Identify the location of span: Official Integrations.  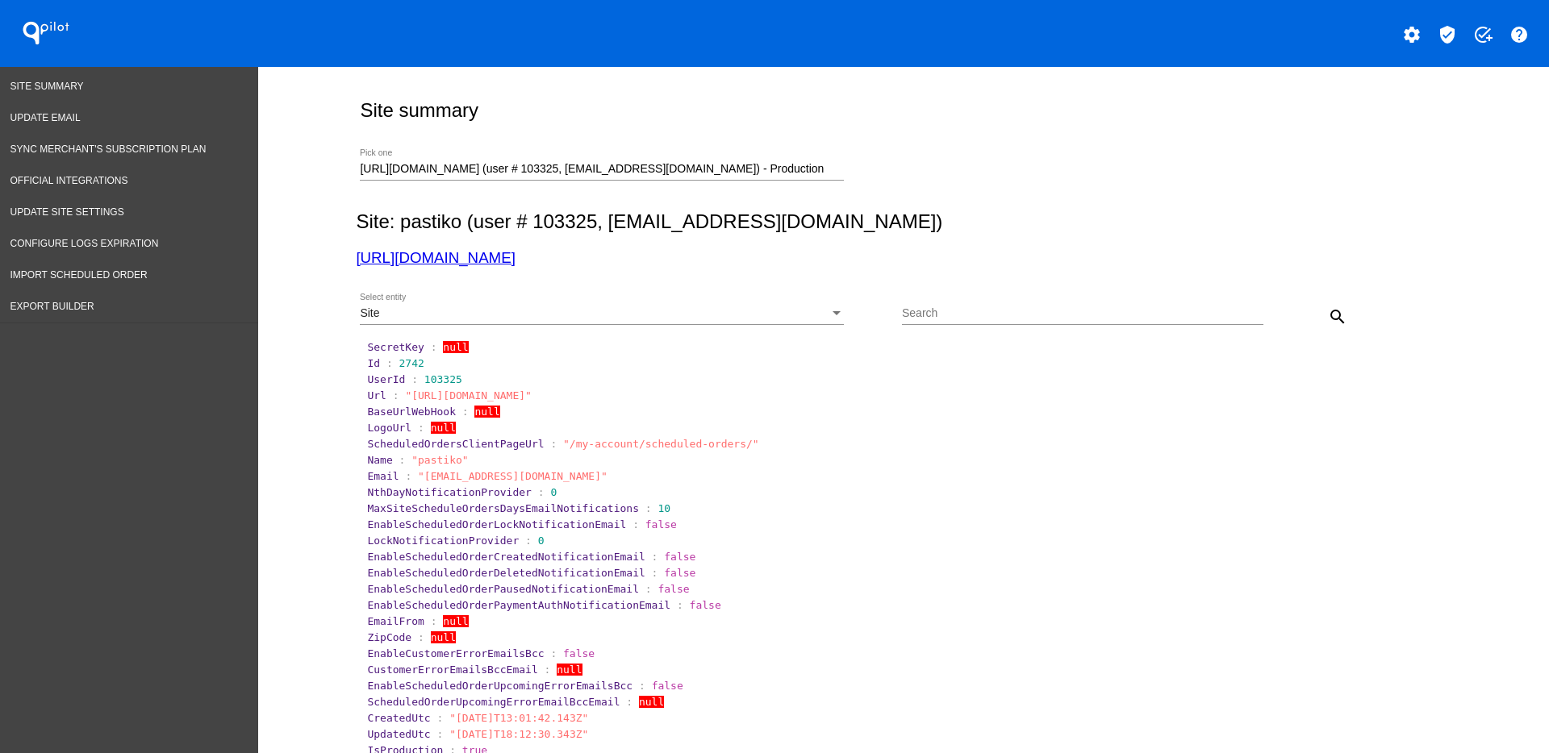
(69, 181).